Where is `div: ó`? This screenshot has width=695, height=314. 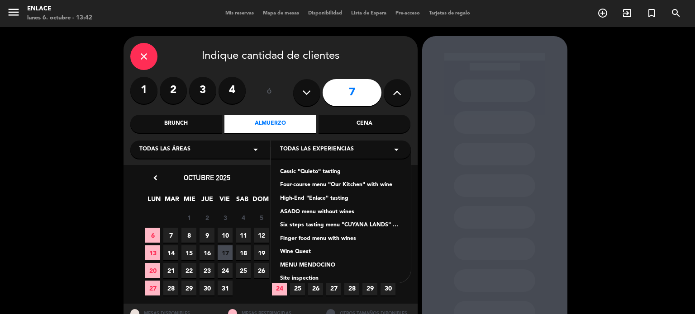 div: ó is located at coordinates (269, 93).